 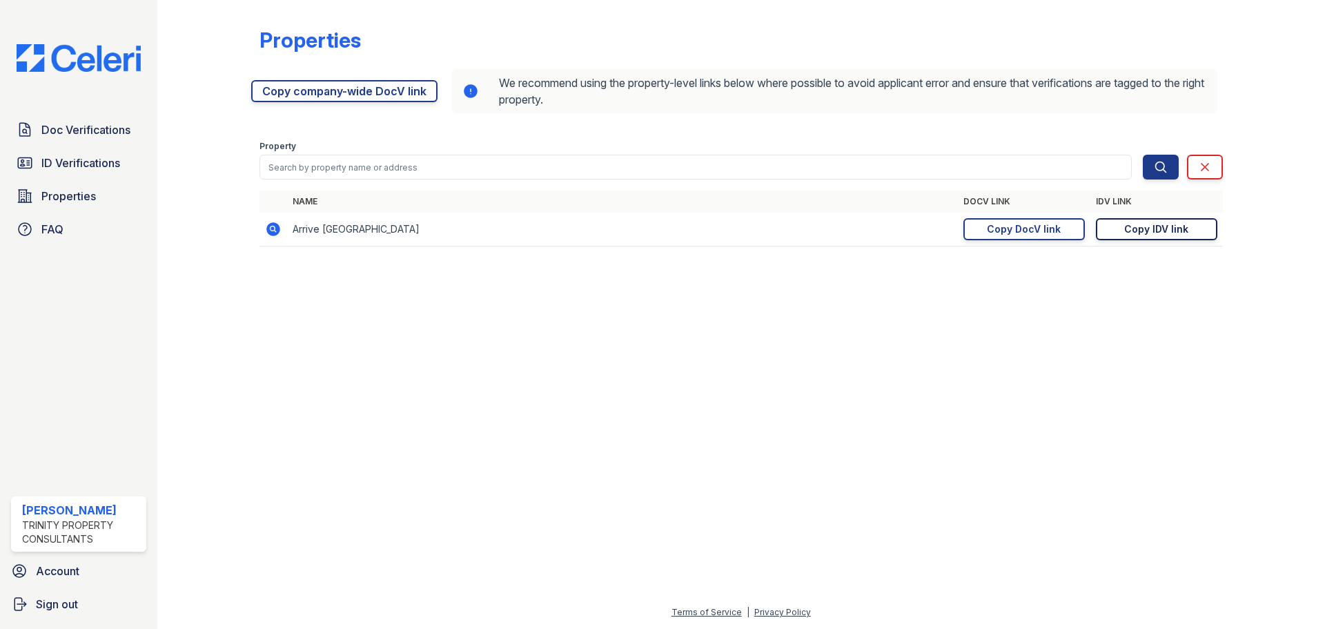 I want to click on input: Search by property name or address, so click(x=696, y=167).